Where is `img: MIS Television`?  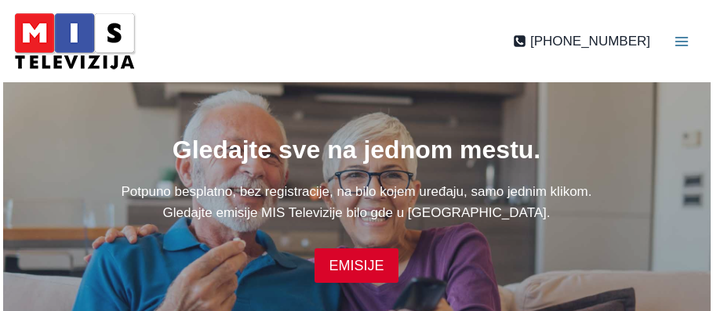
img: MIS Television is located at coordinates (74, 41).